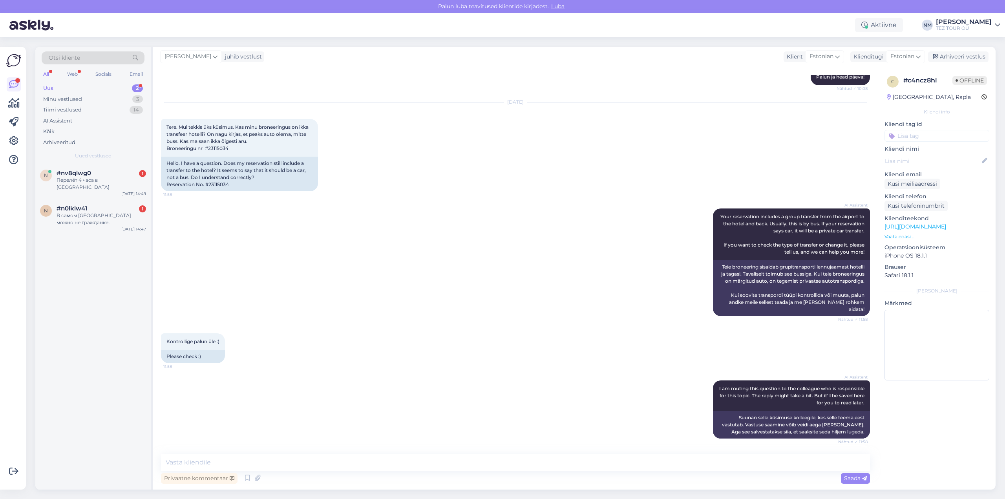 This screenshot has width=1005, height=499. What do you see at coordinates (936, 112) in the screenshot?
I see `div: Kliendi info` at bounding box center [936, 112].